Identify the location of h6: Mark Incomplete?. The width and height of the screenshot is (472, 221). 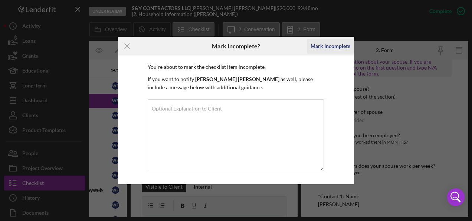
(236, 46).